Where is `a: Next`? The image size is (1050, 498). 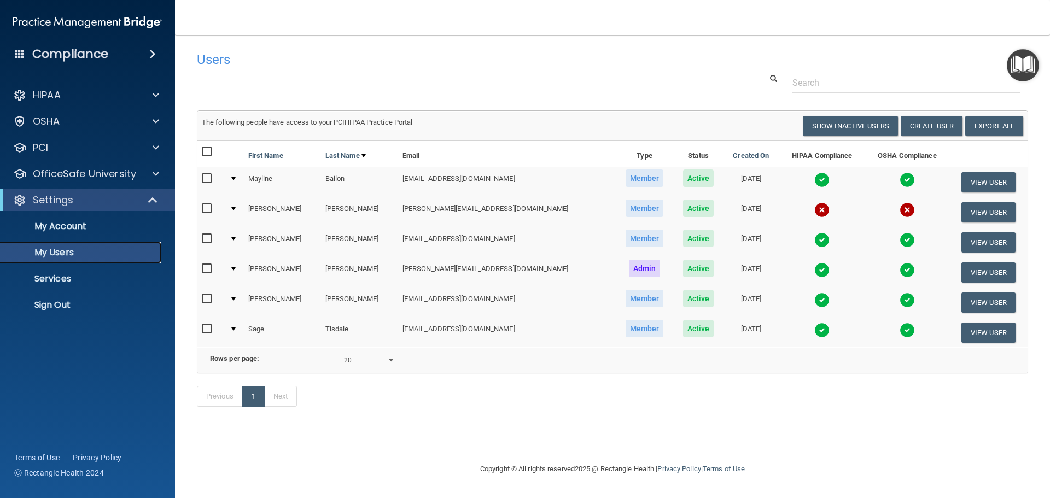
a: Next is located at coordinates (281, 397).